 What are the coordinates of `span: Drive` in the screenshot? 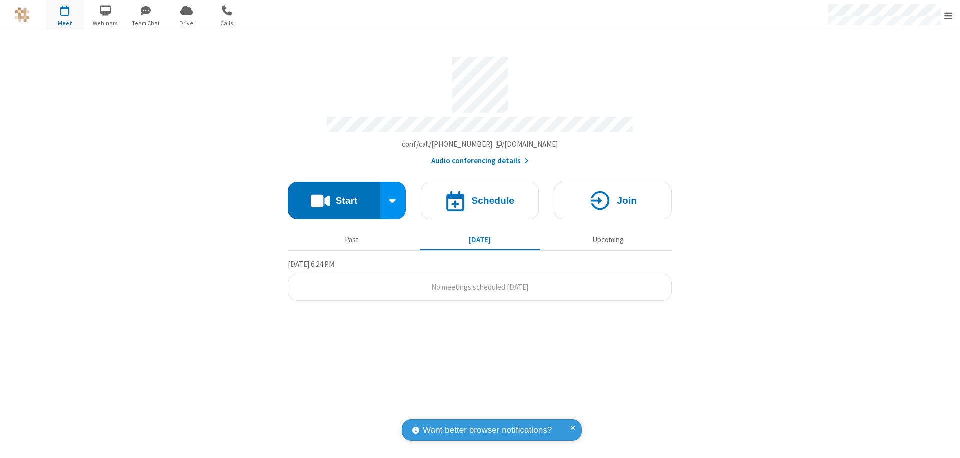 It's located at (186, 23).